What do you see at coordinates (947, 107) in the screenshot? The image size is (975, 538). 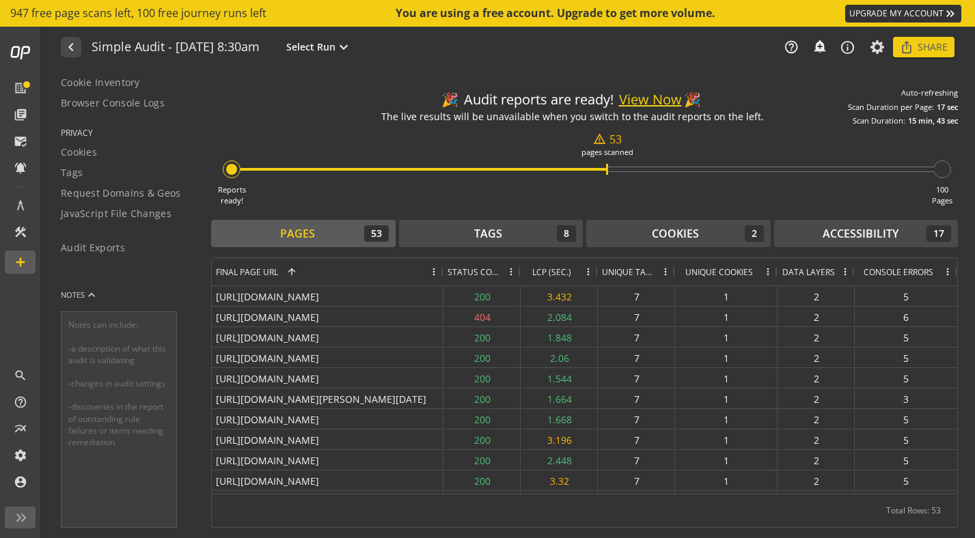 I see `div: 17 sec` at bounding box center [947, 107].